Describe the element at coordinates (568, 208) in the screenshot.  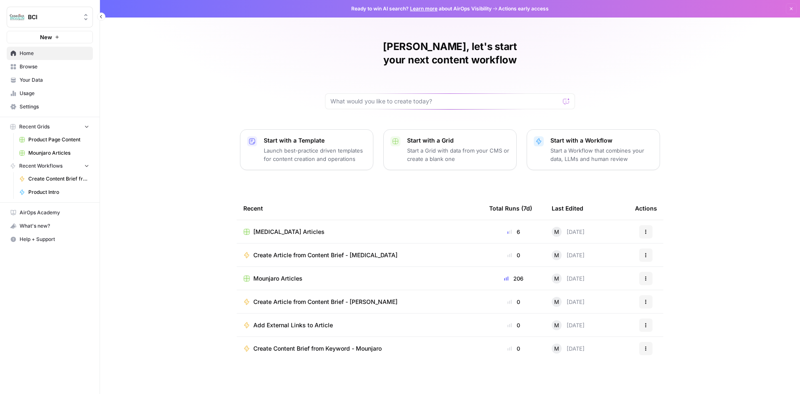
I see `div: Last Edited` at that location.